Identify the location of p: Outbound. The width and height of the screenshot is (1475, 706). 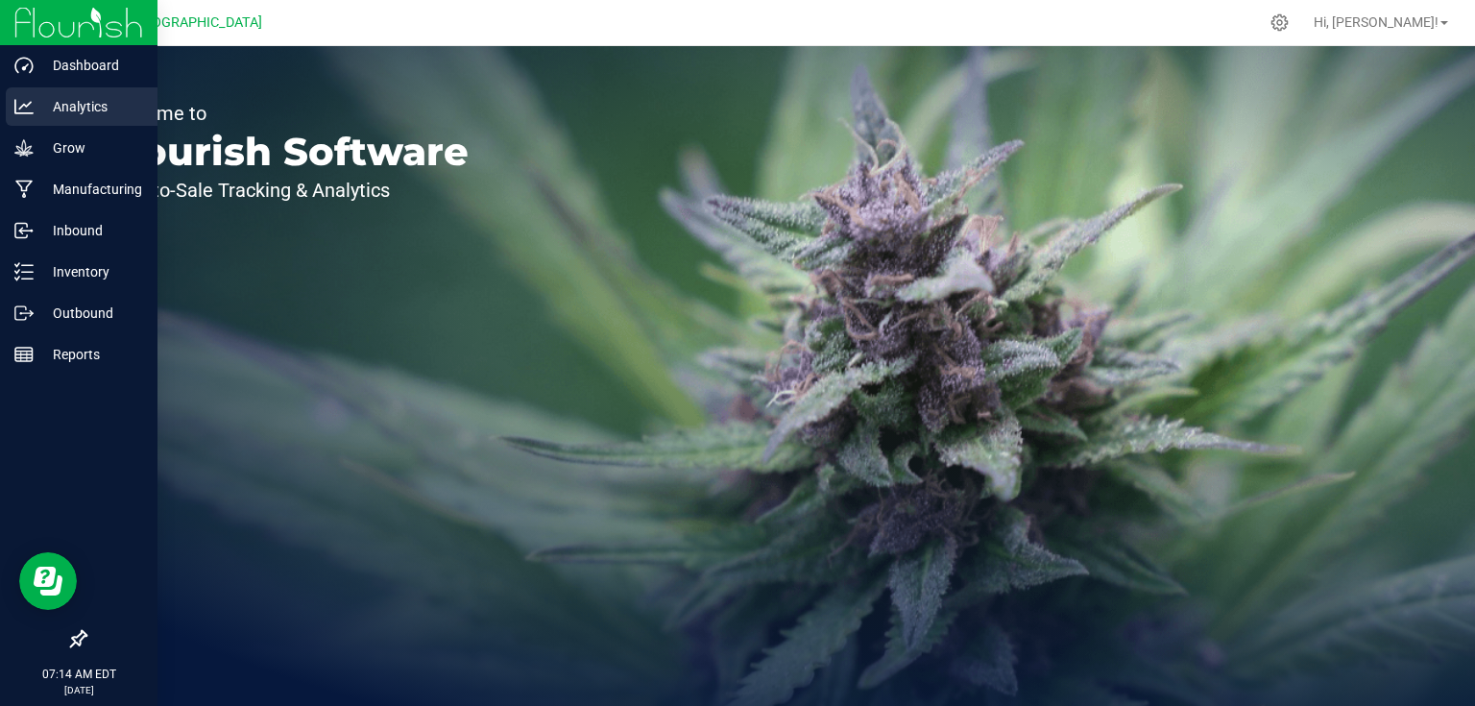
(91, 313).